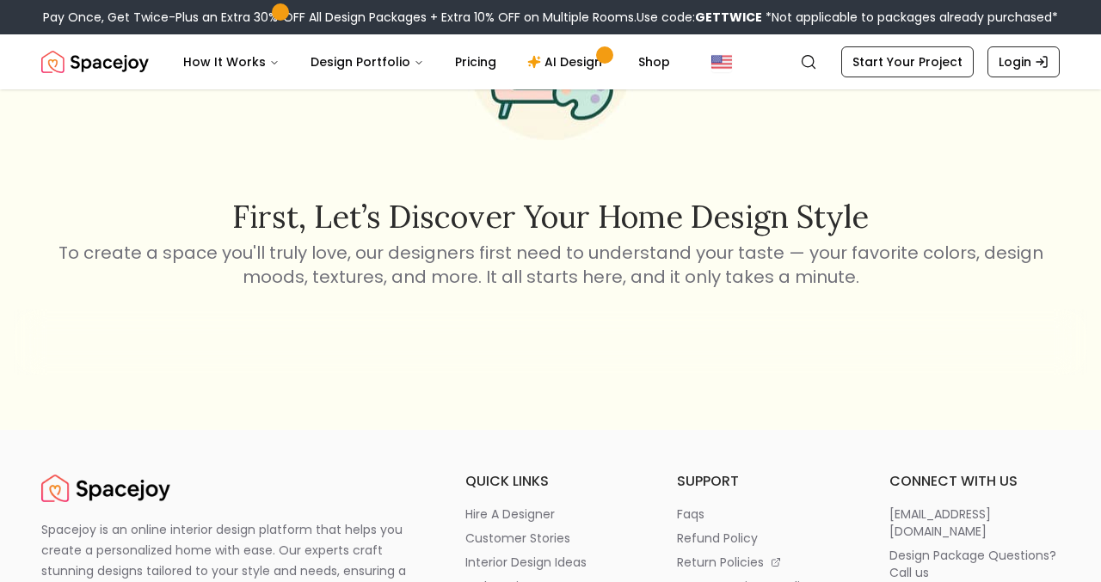  Describe the element at coordinates (525, 562) in the screenshot. I see `p: interior design ideas` at that location.